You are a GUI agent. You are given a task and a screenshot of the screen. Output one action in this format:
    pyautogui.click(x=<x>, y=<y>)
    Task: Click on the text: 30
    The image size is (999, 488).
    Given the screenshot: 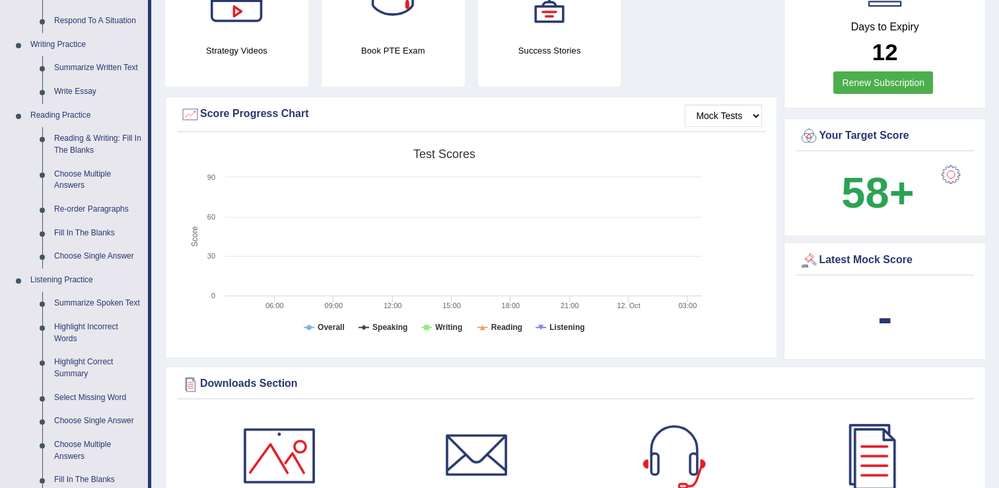 What is the action you would take?
    pyautogui.click(x=211, y=256)
    